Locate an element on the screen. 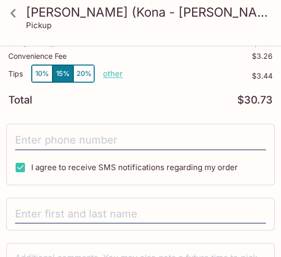  button: 10% is located at coordinates (42, 73).